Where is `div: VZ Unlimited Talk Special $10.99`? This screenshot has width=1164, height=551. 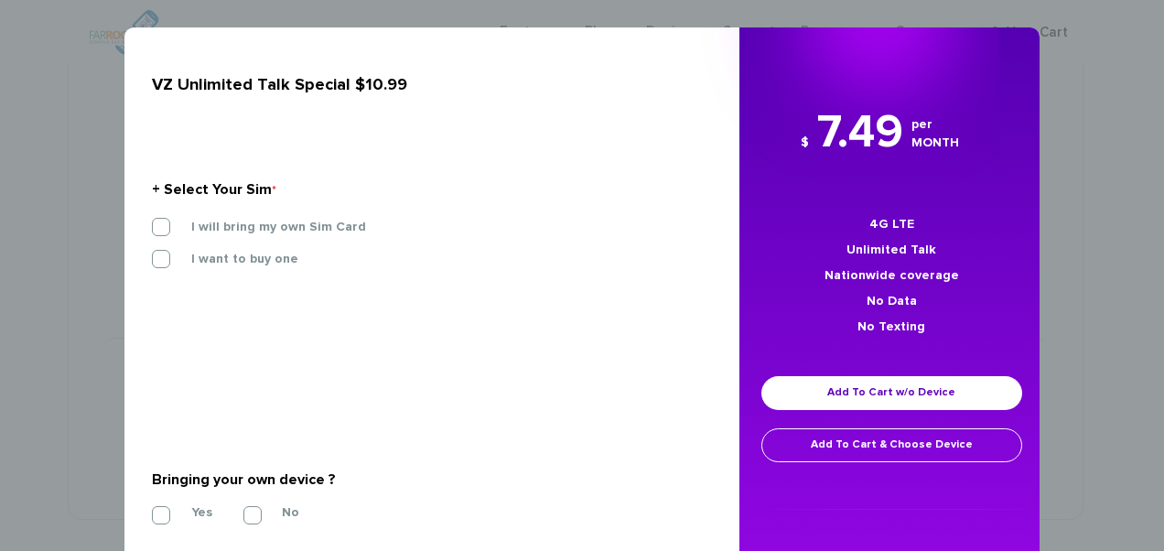
div: VZ Unlimited Talk Special $10.99 is located at coordinates (425, 85).